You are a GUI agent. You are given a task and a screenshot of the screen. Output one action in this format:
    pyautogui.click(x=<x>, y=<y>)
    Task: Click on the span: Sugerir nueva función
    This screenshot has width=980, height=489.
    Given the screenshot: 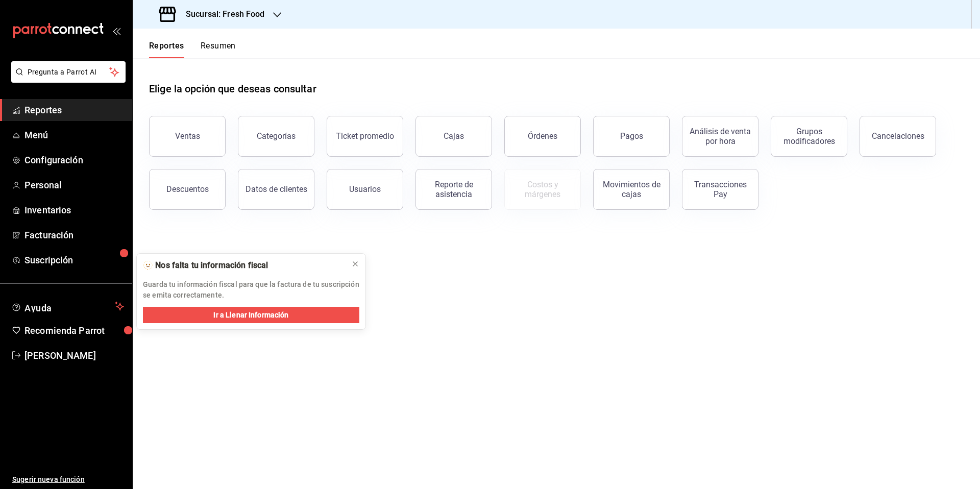 What is the action you would take?
    pyautogui.click(x=68, y=479)
    